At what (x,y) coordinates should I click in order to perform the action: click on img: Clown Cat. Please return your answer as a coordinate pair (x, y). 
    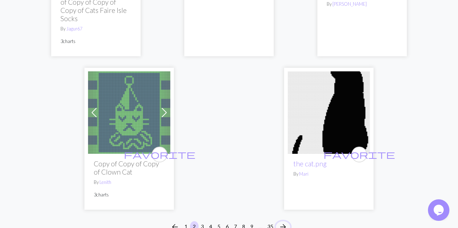
    Looking at the image, I should click on (129, 112).